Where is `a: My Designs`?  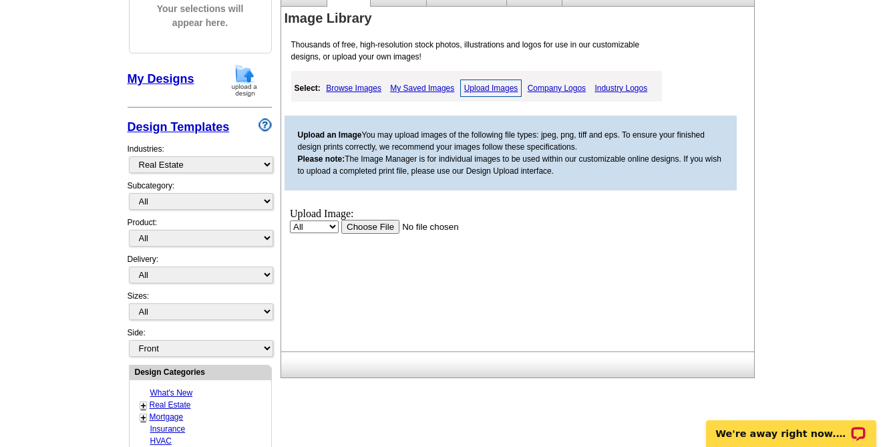 a: My Designs is located at coordinates (161, 79).